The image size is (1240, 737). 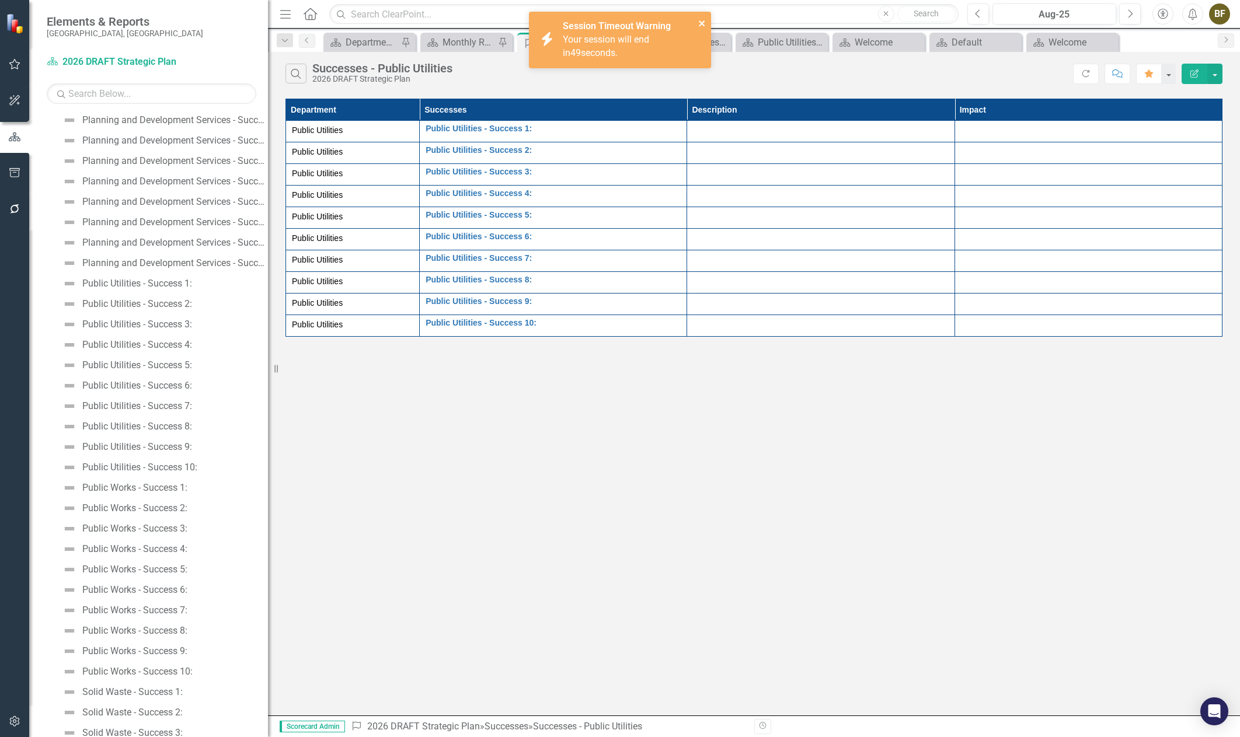 What do you see at coordinates (362, 42) in the screenshot?
I see `a: Department Snapshot` at bounding box center [362, 42].